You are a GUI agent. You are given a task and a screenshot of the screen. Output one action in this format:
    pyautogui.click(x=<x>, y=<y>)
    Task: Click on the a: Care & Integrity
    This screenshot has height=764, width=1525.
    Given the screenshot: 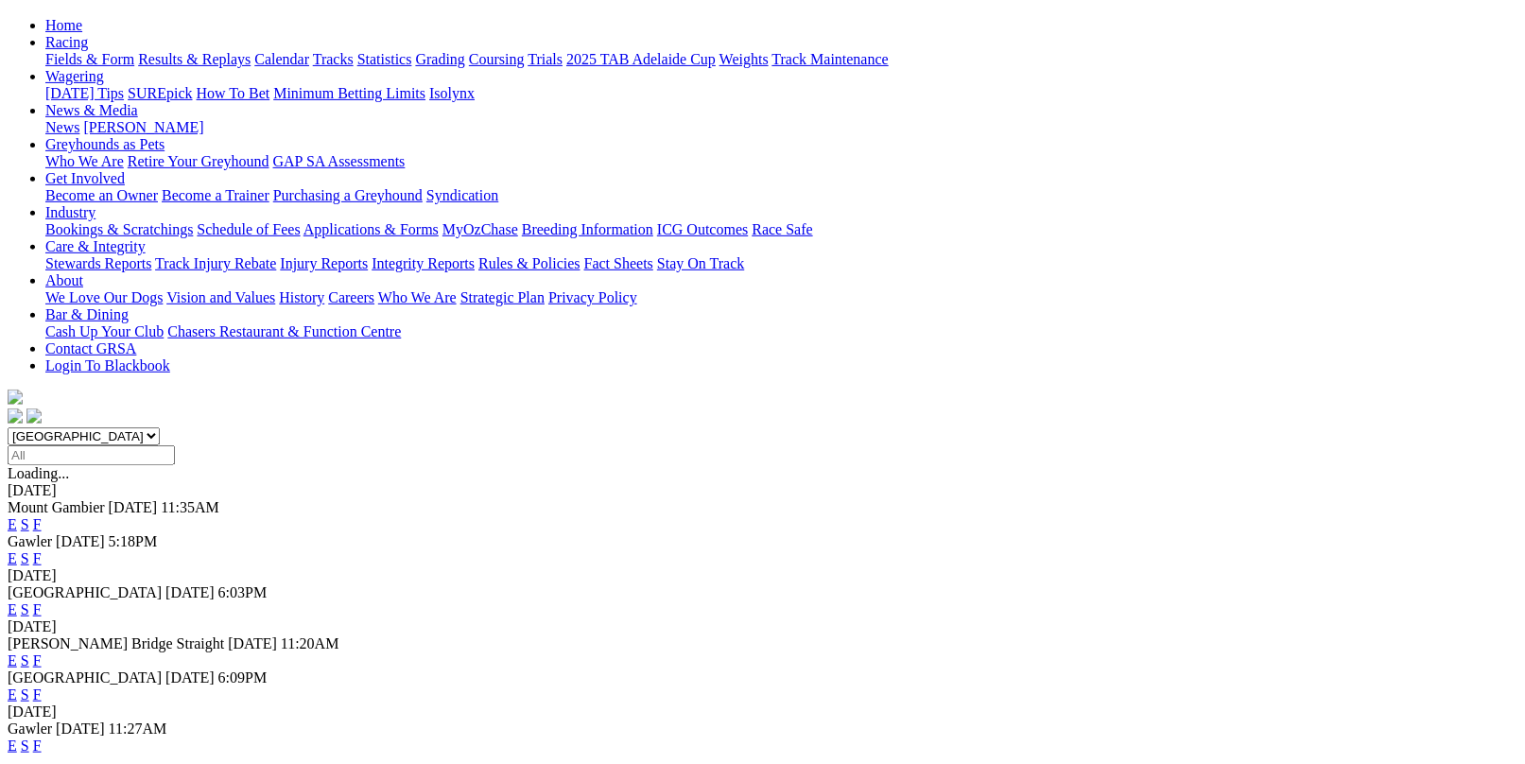 What is the action you would take?
    pyautogui.click(x=95, y=246)
    